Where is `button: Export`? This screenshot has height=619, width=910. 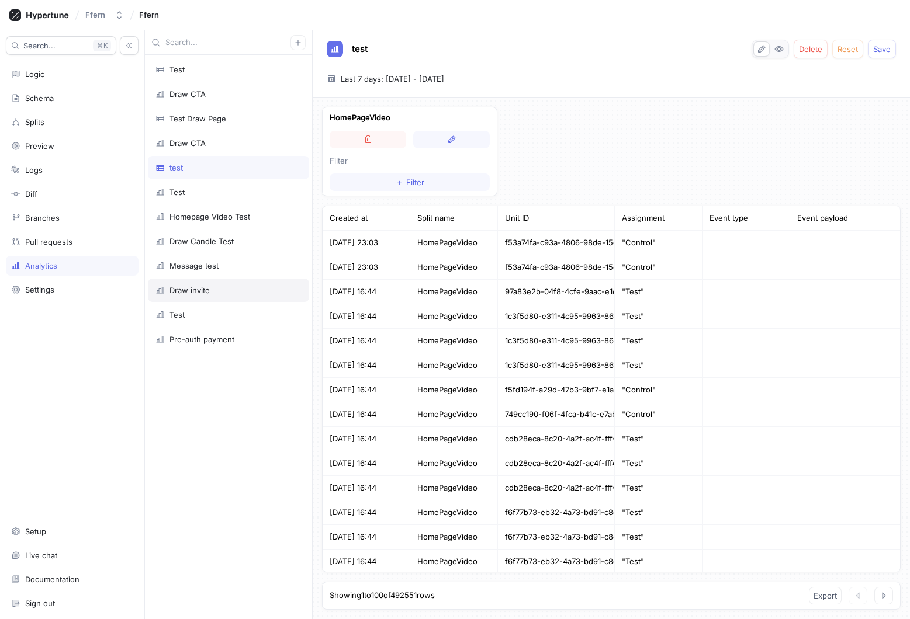 button: Export is located at coordinates (825, 596).